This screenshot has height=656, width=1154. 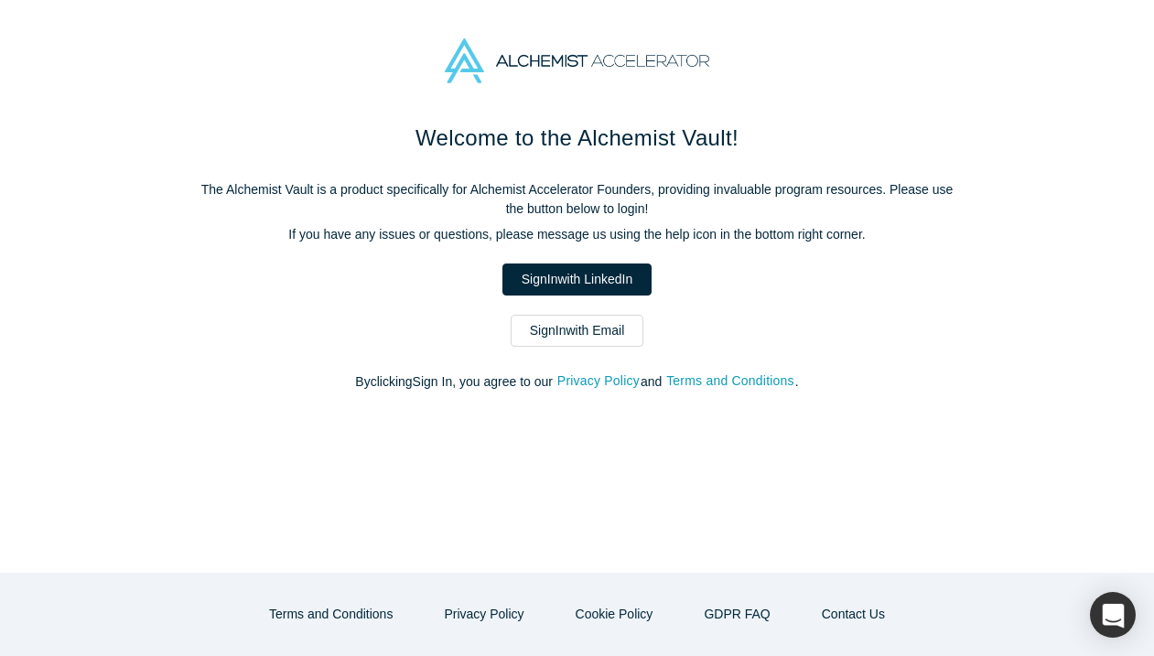 What do you see at coordinates (577, 138) in the screenshot?
I see `h1: Welcome to the Alchemist Vault!` at bounding box center [577, 138].